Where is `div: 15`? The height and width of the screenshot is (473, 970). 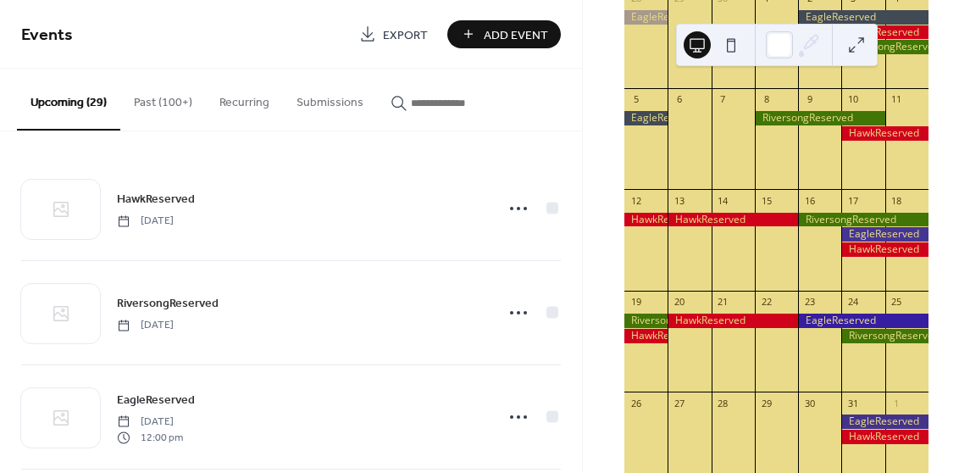 div: 15 is located at coordinates (766, 200).